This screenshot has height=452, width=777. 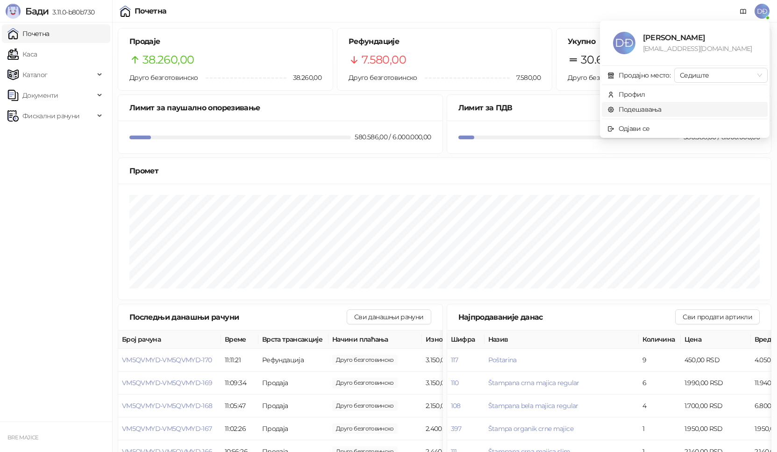 What do you see at coordinates (375, 339) in the screenshot?
I see `th: Начини плаћања` at bounding box center [375, 339].